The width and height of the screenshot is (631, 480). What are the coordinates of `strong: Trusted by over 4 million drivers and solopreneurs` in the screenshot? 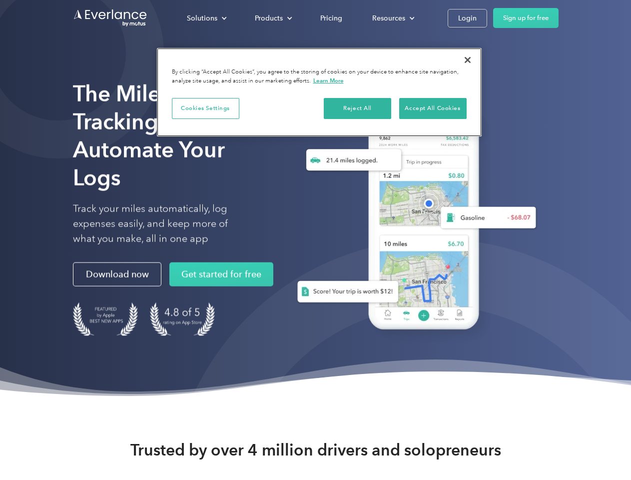 It's located at (316, 450).